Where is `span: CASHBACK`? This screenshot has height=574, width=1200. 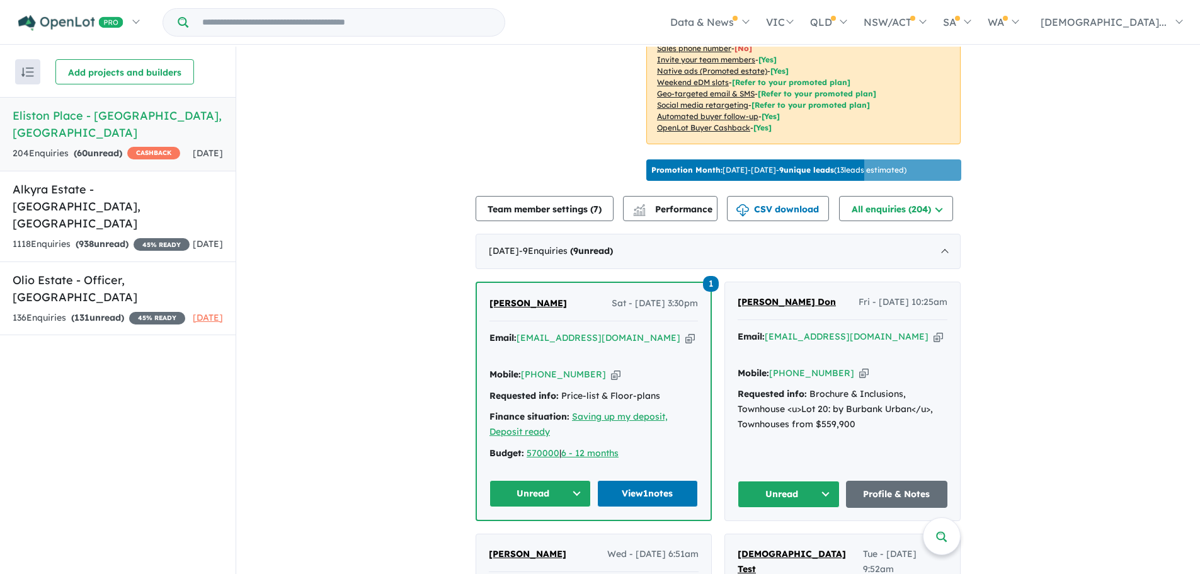
span: CASHBACK is located at coordinates (154, 153).